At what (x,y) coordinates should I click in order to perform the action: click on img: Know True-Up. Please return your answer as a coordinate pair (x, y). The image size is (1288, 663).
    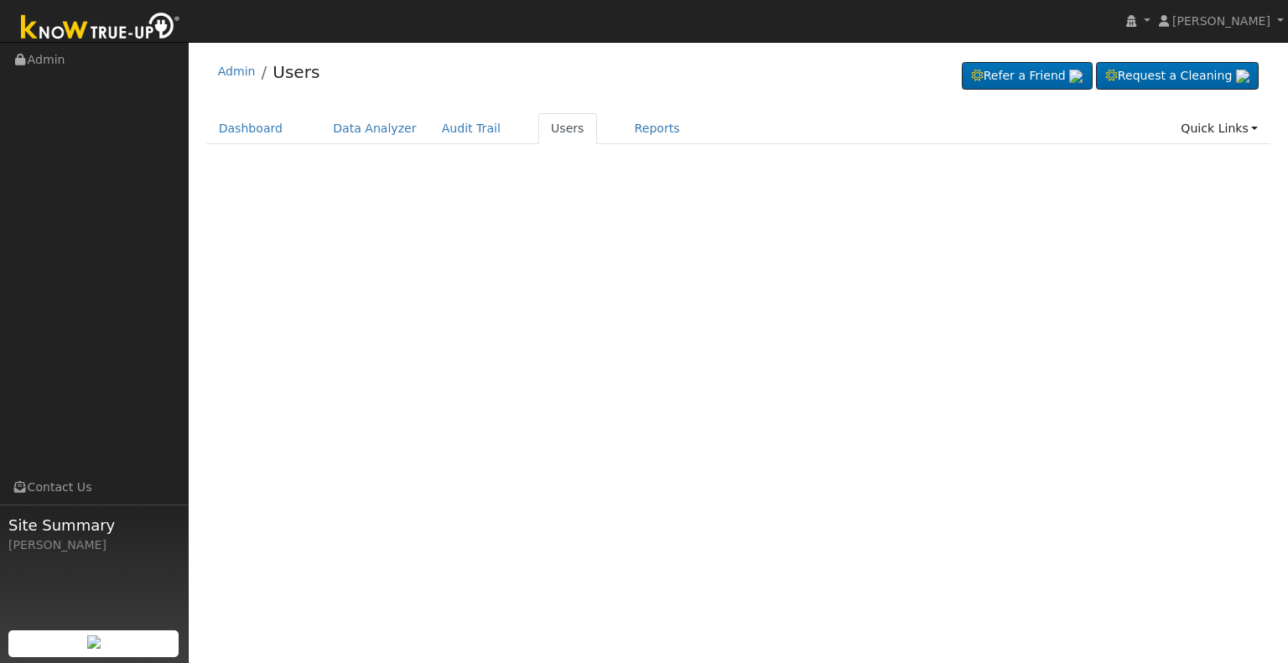
    Looking at the image, I should click on (101, 28).